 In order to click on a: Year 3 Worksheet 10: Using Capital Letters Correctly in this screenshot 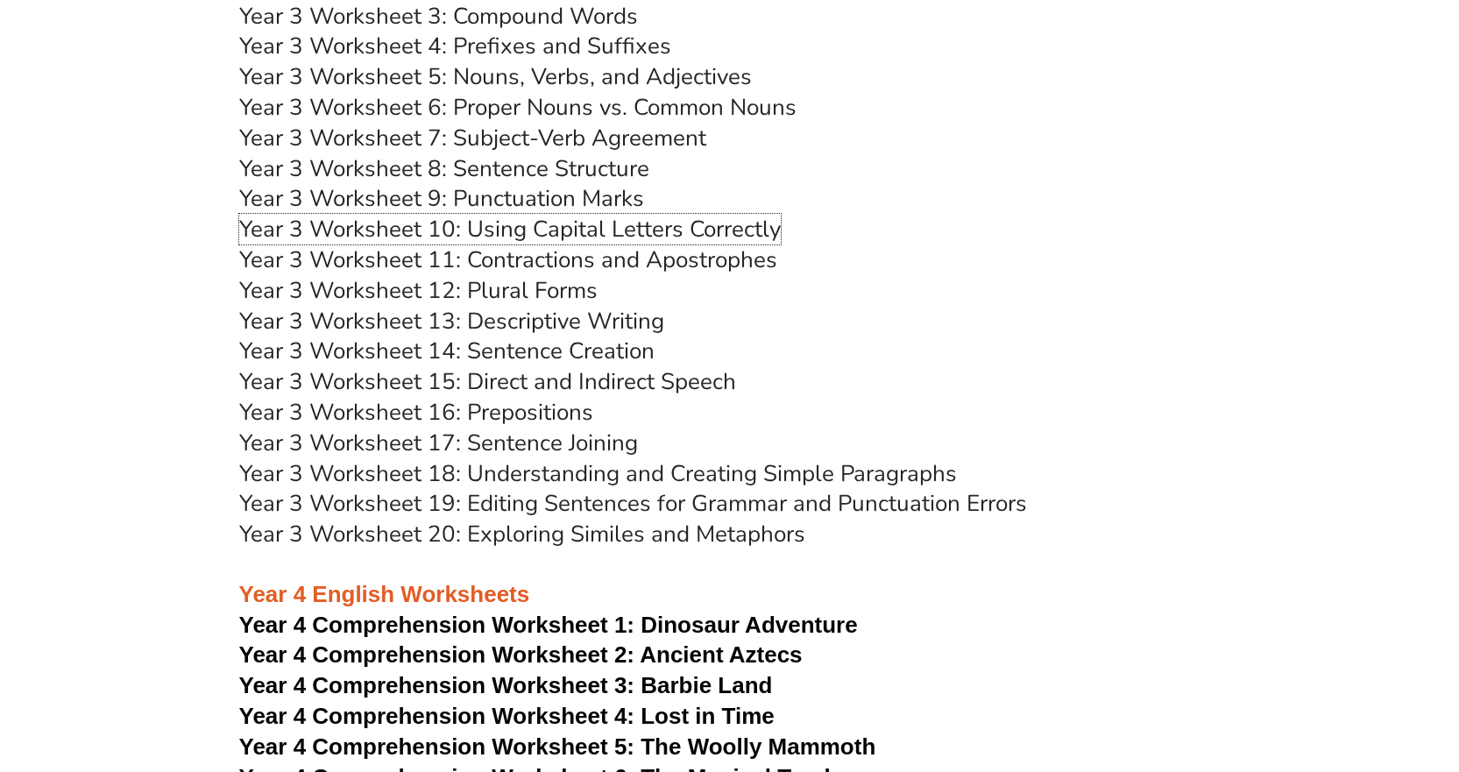, I will do `click(510, 229)`.